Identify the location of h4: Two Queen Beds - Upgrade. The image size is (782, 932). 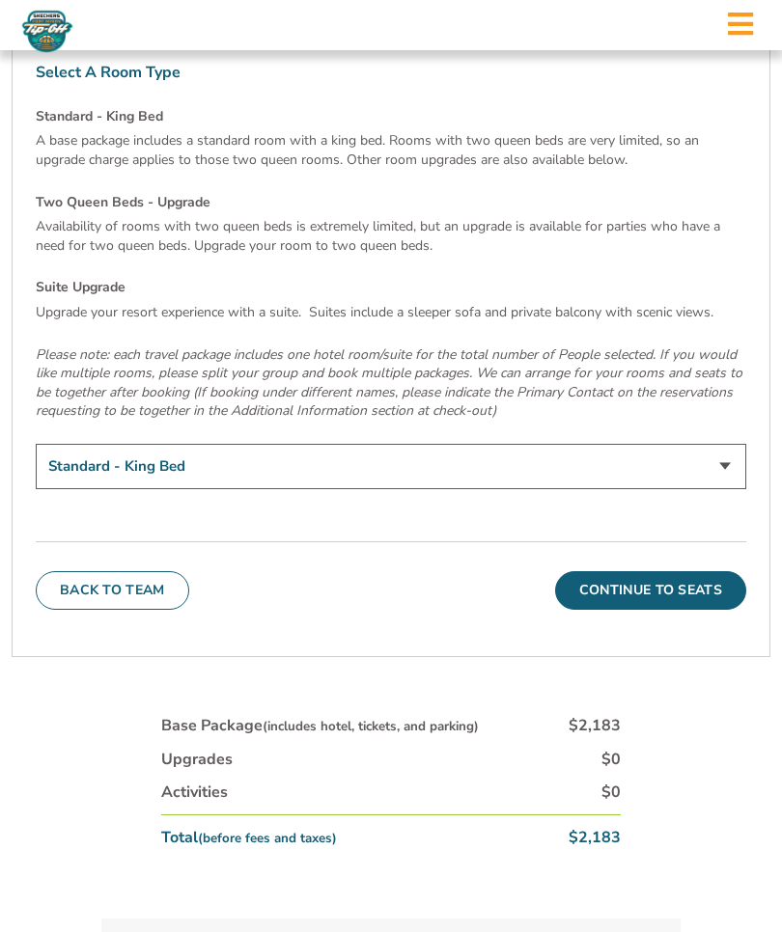
(391, 203).